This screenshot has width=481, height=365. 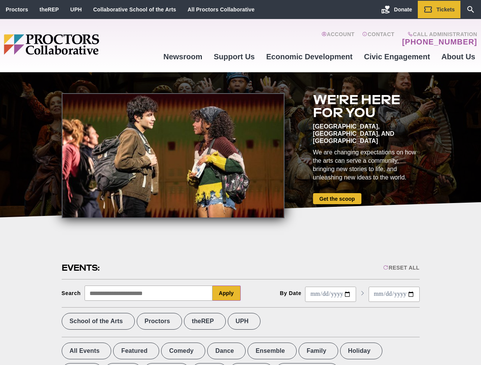 What do you see at coordinates (159, 322) in the screenshot?
I see `label: Proctors` at bounding box center [159, 322].